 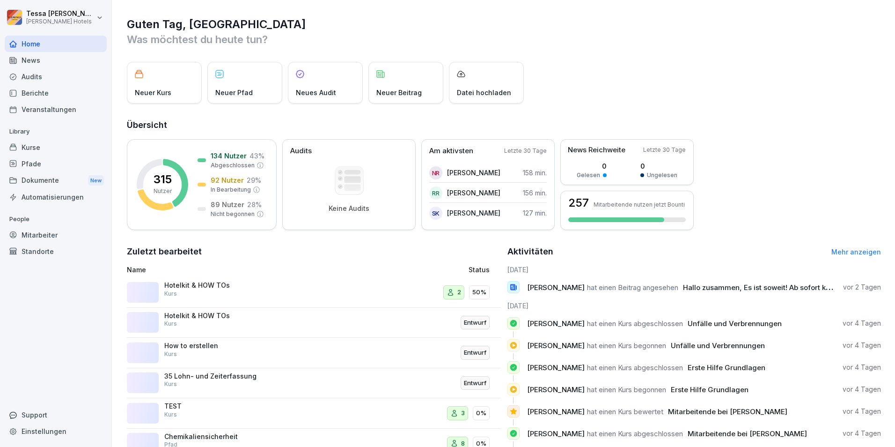 What do you see at coordinates (56, 219) in the screenshot?
I see `p: People` at bounding box center [56, 219].